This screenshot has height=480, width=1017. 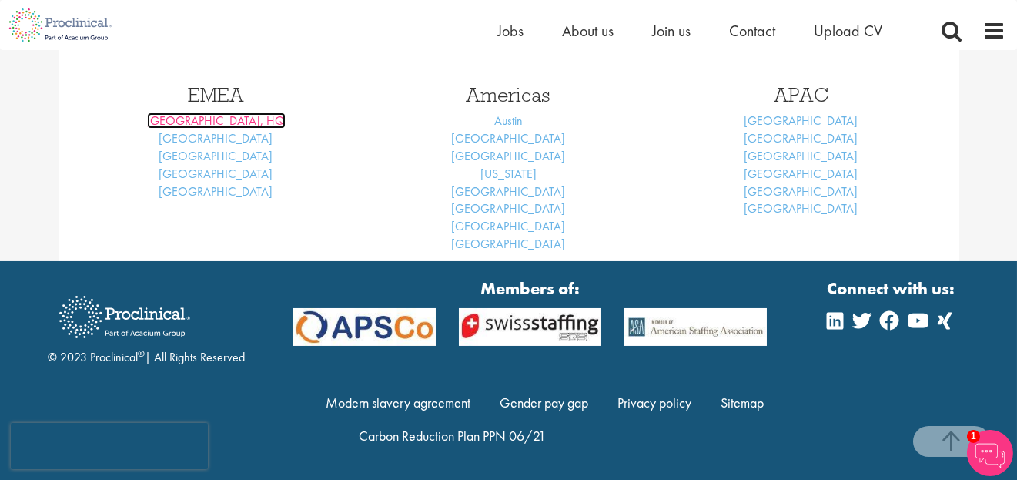 I want to click on span: Contact, so click(x=752, y=31).